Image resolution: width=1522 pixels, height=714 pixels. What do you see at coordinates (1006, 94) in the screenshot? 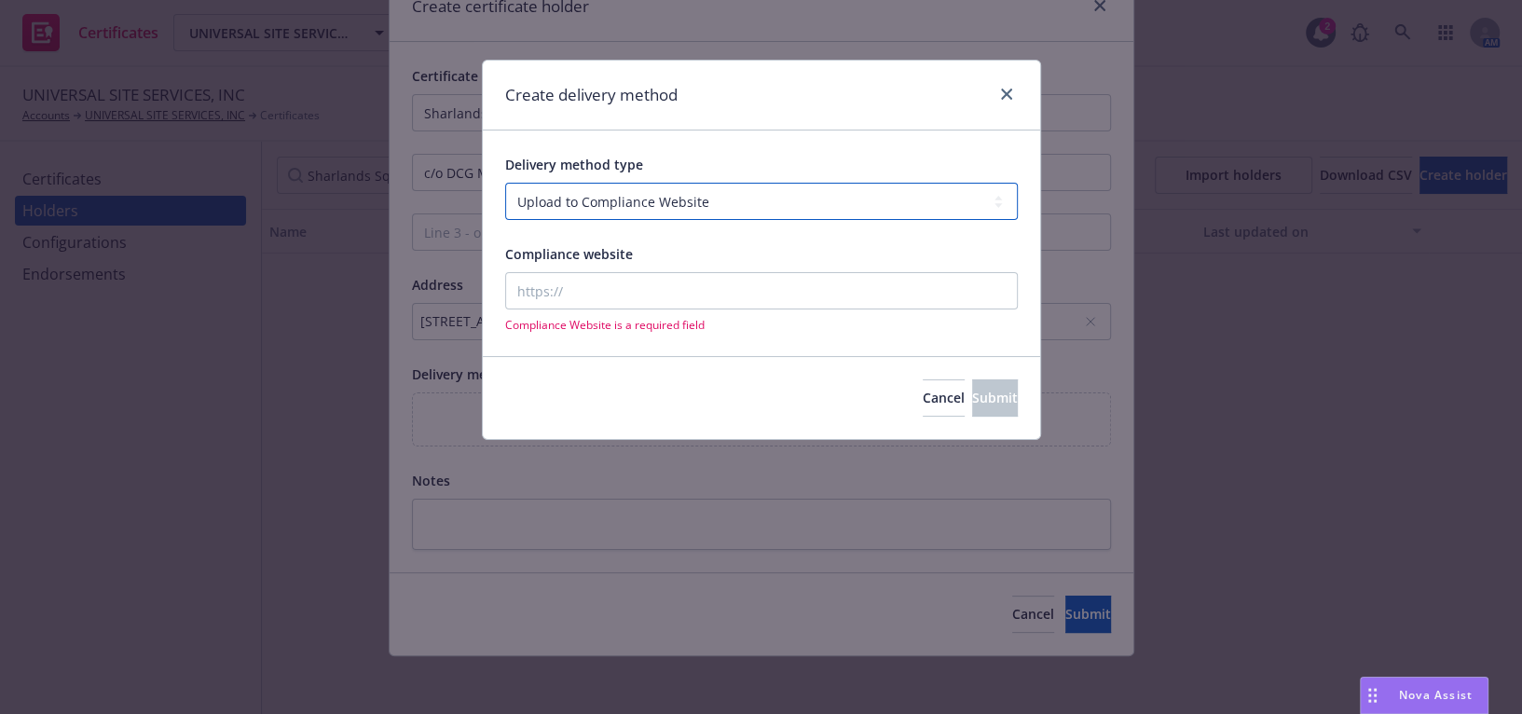
I see `a: close` at bounding box center [1006, 94].